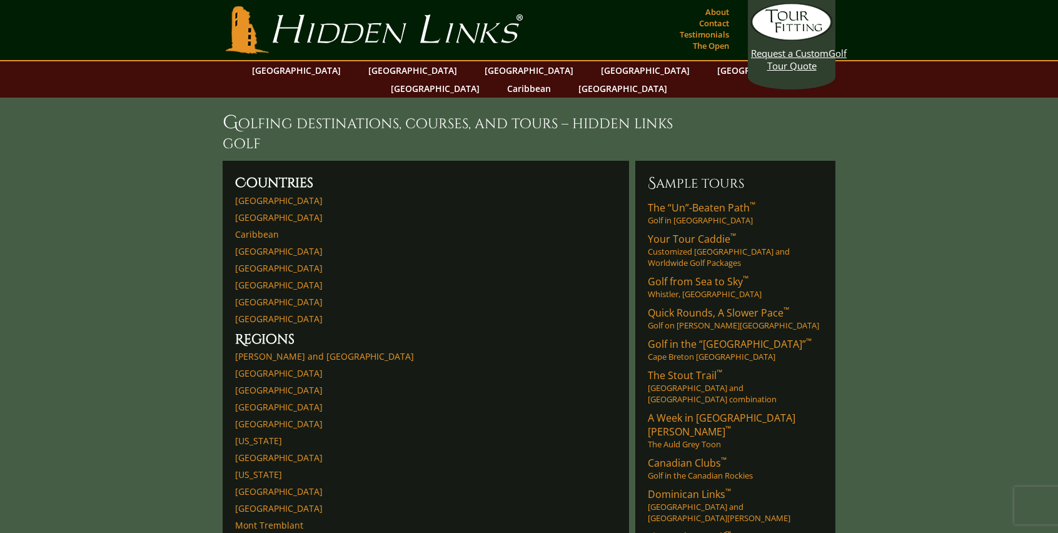 This screenshot has height=533, width=1058. I want to click on a: Mont Tremblant, so click(269, 524).